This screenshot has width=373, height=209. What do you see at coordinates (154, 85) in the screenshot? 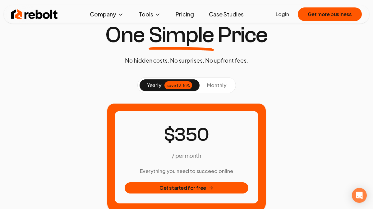
I see `span: yearly` at bounding box center [154, 85].